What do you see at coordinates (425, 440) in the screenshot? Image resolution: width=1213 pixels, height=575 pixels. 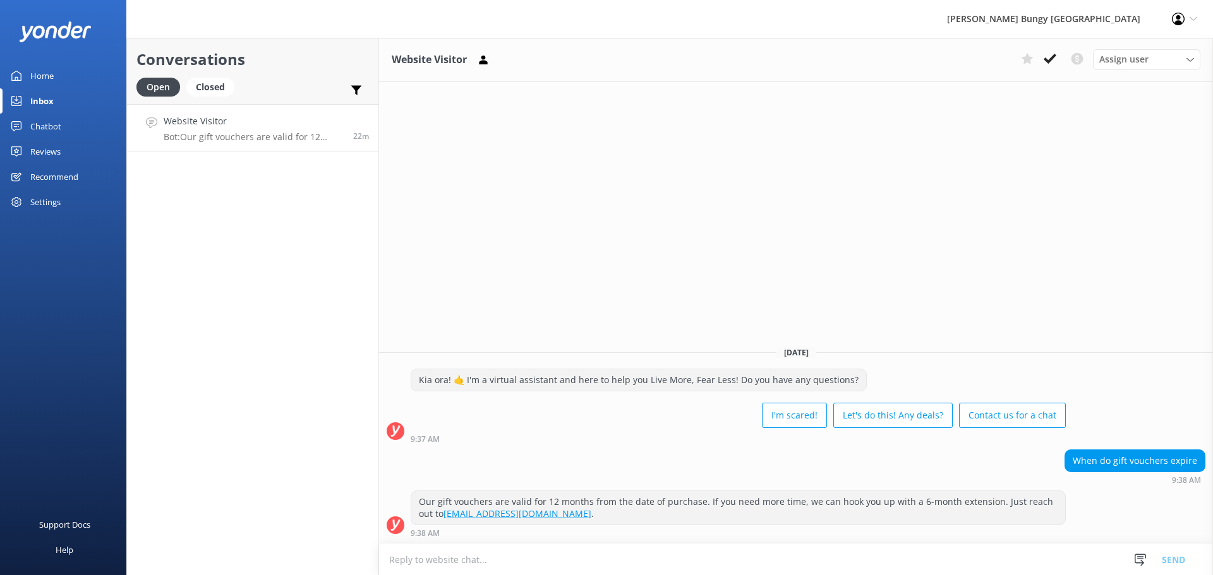 I see `strong: 9:37 AM` at bounding box center [425, 440].